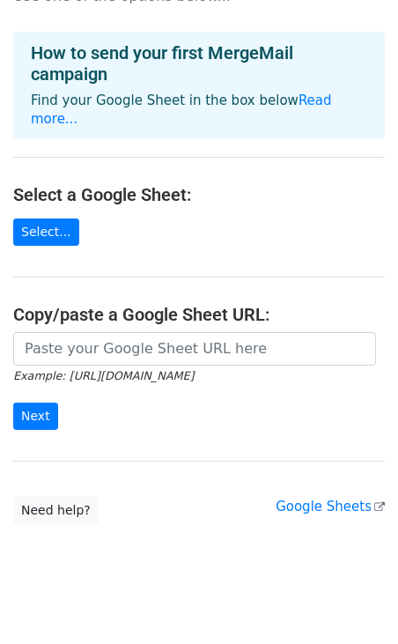  I want to click on p: Find your Google Sheet in the box below, so click(199, 110).